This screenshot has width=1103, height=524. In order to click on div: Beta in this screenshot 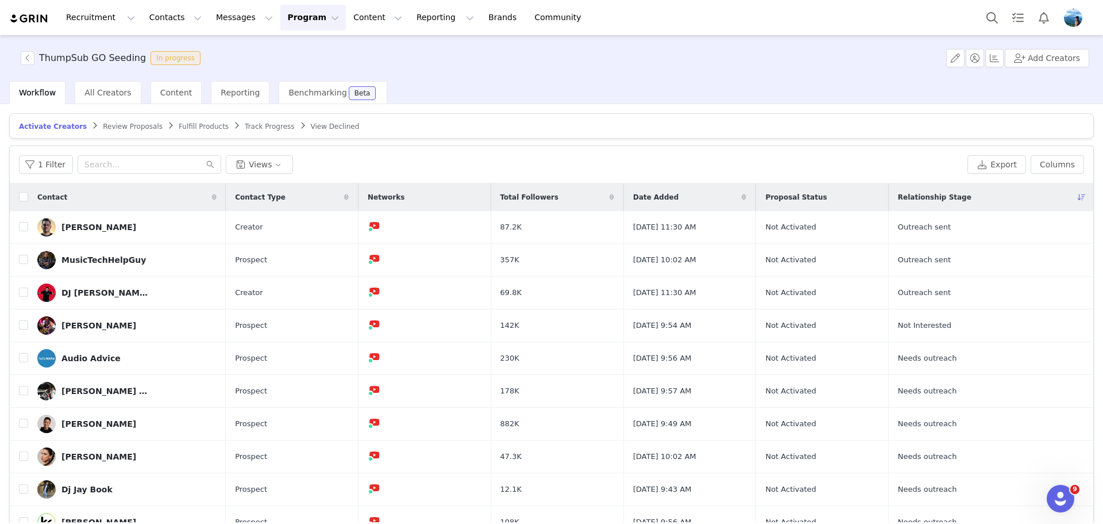, I will do `click(363, 93)`.